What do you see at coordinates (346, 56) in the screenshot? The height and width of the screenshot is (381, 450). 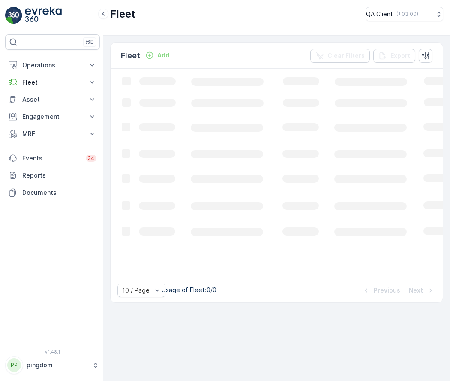 I see `p: Clear Filters` at bounding box center [346, 56].